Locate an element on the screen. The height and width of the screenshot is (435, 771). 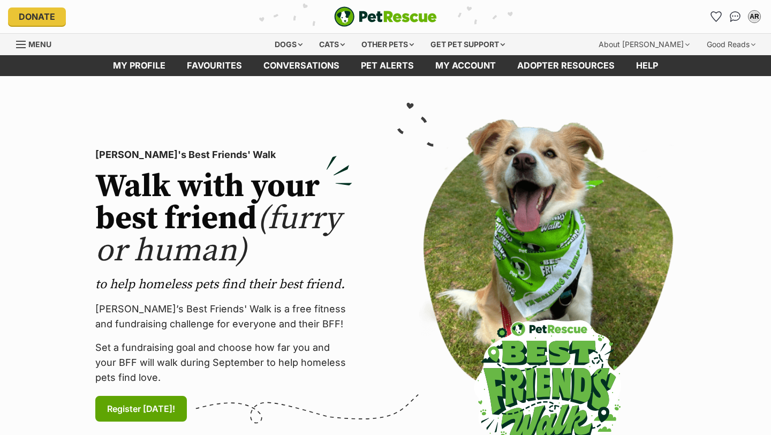
a: Help is located at coordinates (646, 65).